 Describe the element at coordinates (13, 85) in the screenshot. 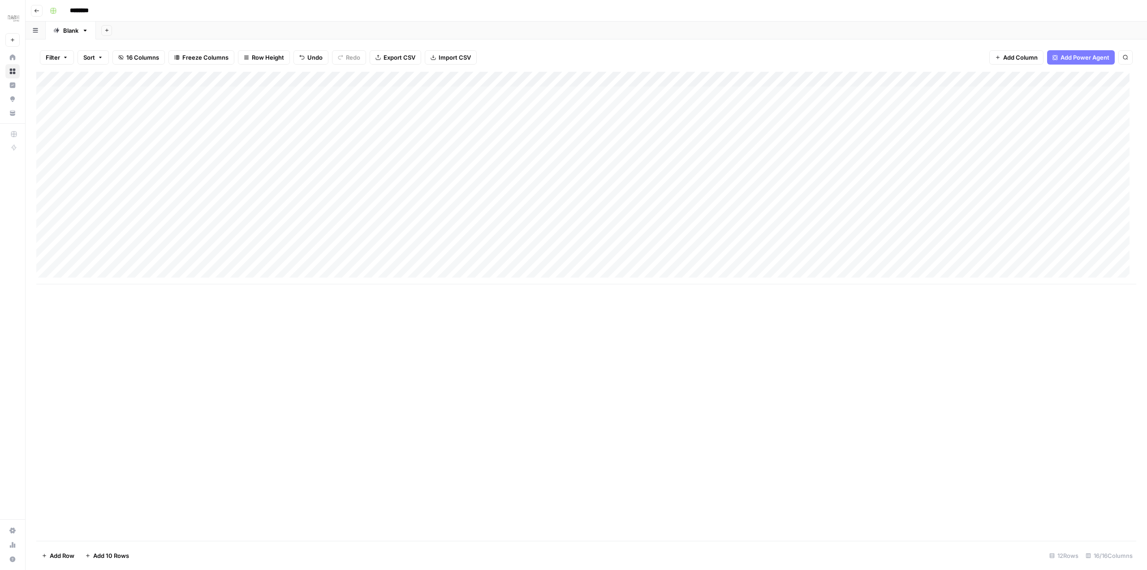

I see `a: Insights` at that location.